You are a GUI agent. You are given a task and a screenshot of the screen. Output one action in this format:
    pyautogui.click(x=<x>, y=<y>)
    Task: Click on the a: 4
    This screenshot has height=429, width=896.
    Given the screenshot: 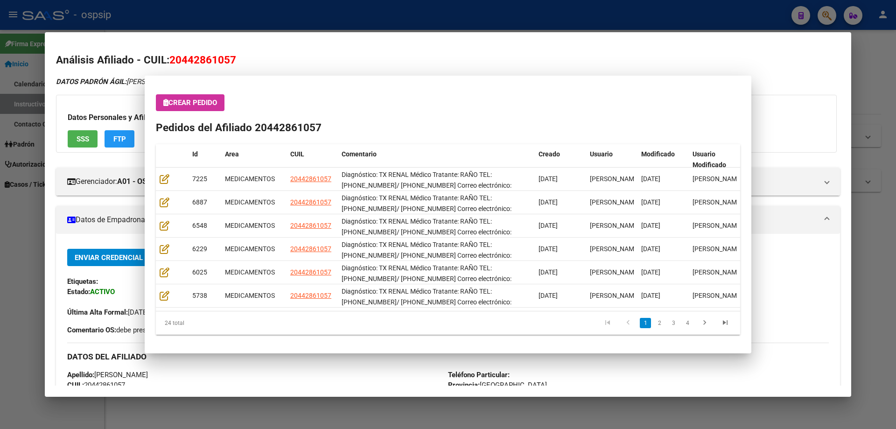 What is the action you would take?
    pyautogui.click(x=687, y=323)
    